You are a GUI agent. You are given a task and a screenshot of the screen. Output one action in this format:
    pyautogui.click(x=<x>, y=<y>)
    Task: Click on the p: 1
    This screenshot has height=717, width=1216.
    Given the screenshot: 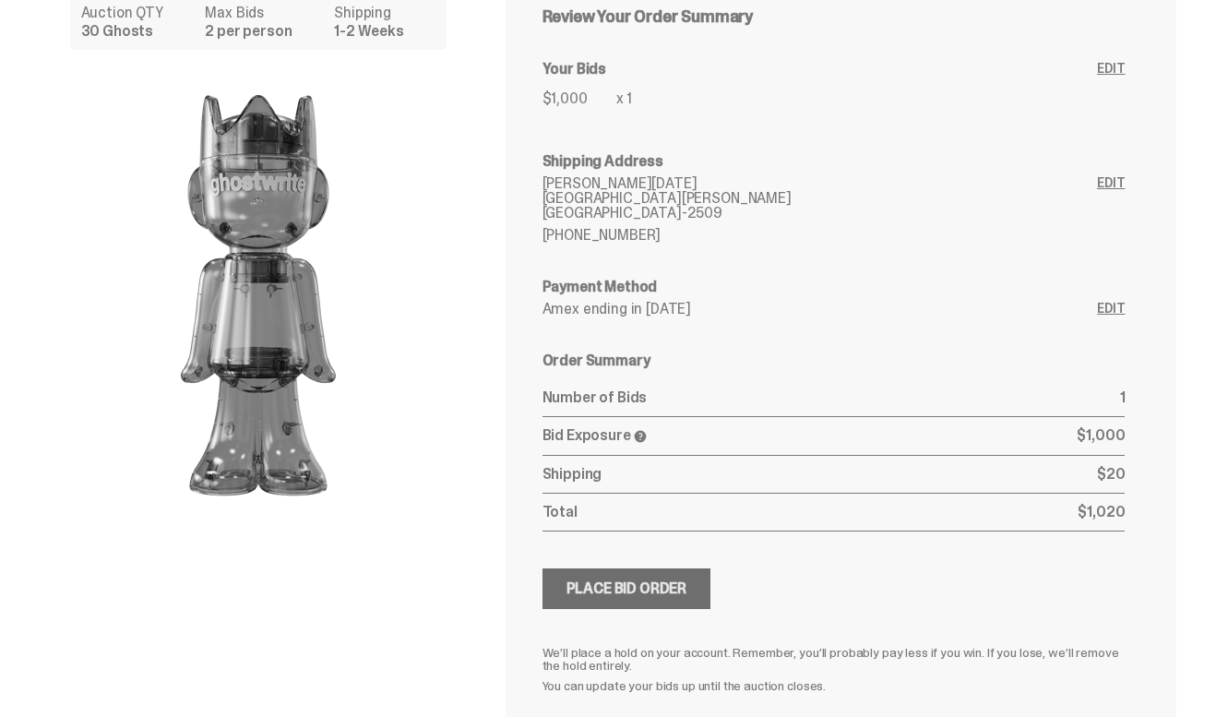 What is the action you would take?
    pyautogui.click(x=1123, y=398)
    